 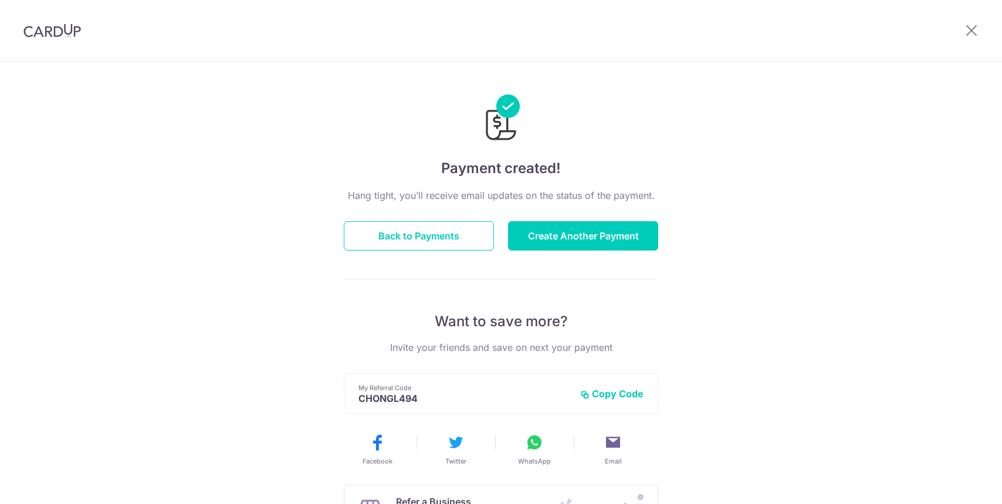 What do you see at coordinates (377, 461) in the screenshot?
I see `span: Facebook` at bounding box center [377, 461].